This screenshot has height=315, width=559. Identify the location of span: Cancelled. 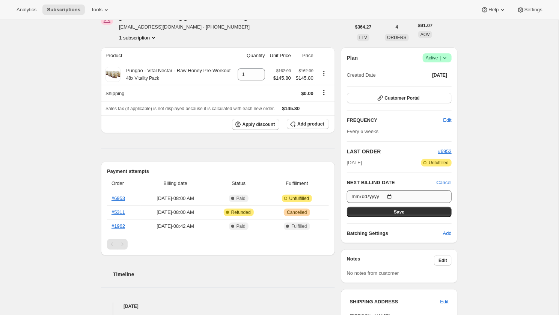
(297, 212).